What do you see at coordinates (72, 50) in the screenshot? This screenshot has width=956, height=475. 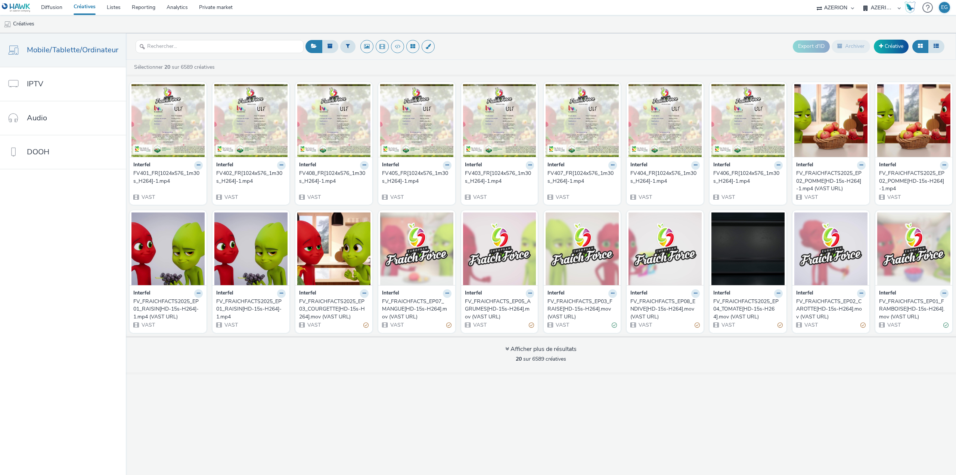 I see `span: Mobile/Tablette/Ordinateur` at bounding box center [72, 50].